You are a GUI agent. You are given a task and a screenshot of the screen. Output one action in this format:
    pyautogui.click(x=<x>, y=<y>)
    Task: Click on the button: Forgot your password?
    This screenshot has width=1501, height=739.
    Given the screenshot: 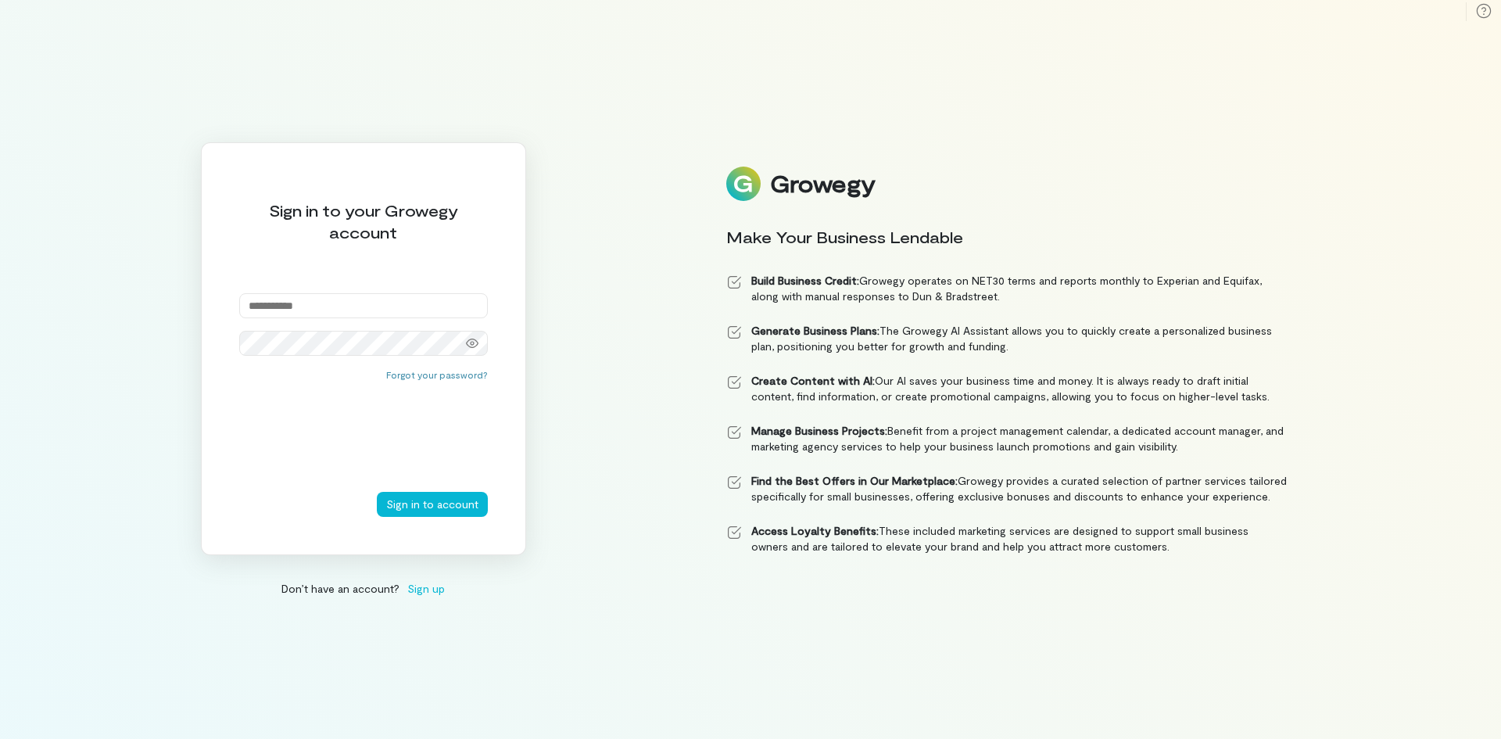 What is the action you would take?
    pyautogui.click(x=437, y=374)
    